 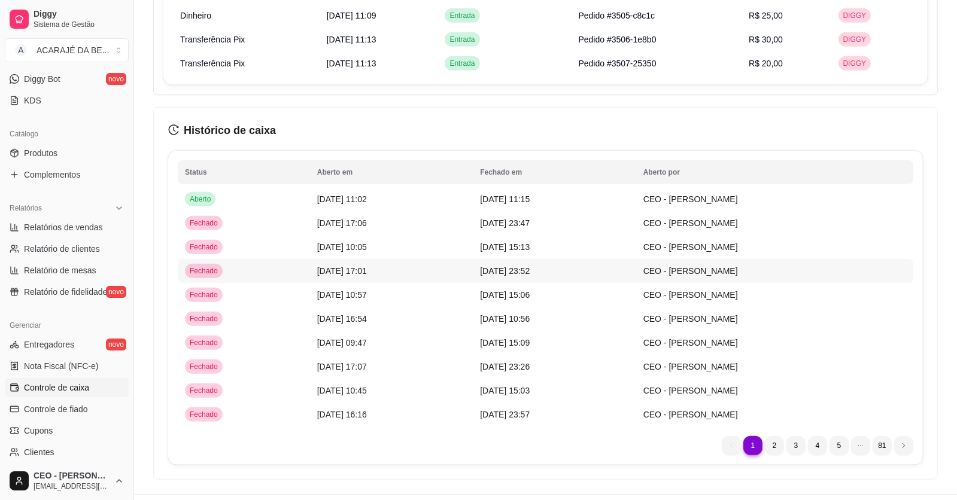 What do you see at coordinates (61, 366) in the screenshot?
I see `span: Nota Fiscal (NFC-e)` at bounding box center [61, 366].